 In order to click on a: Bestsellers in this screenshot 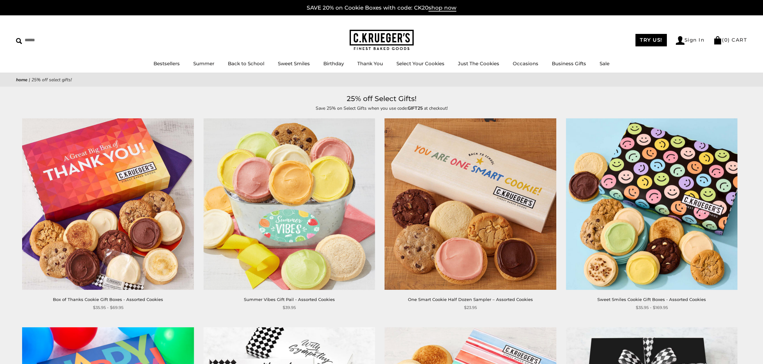, I will do `click(167, 63)`.